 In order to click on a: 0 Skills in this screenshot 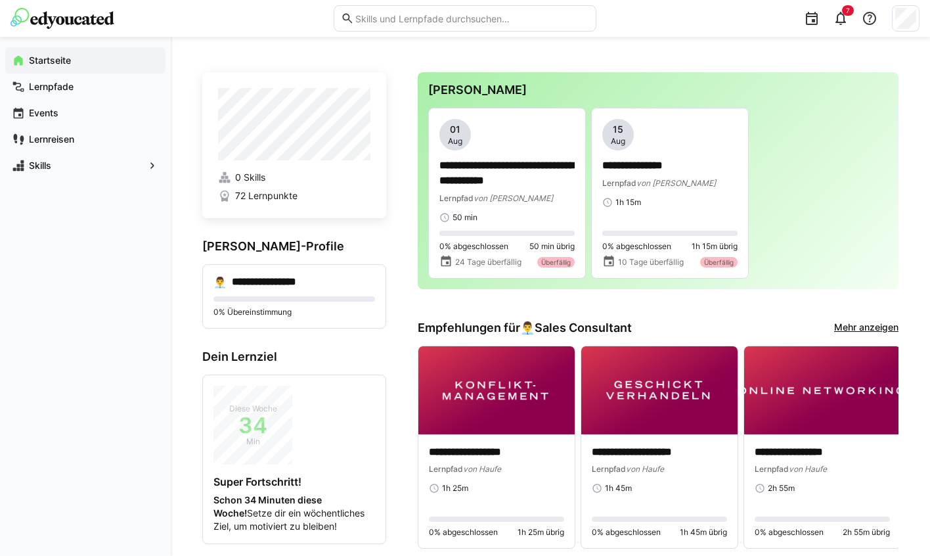, I will do `click(294, 177)`.